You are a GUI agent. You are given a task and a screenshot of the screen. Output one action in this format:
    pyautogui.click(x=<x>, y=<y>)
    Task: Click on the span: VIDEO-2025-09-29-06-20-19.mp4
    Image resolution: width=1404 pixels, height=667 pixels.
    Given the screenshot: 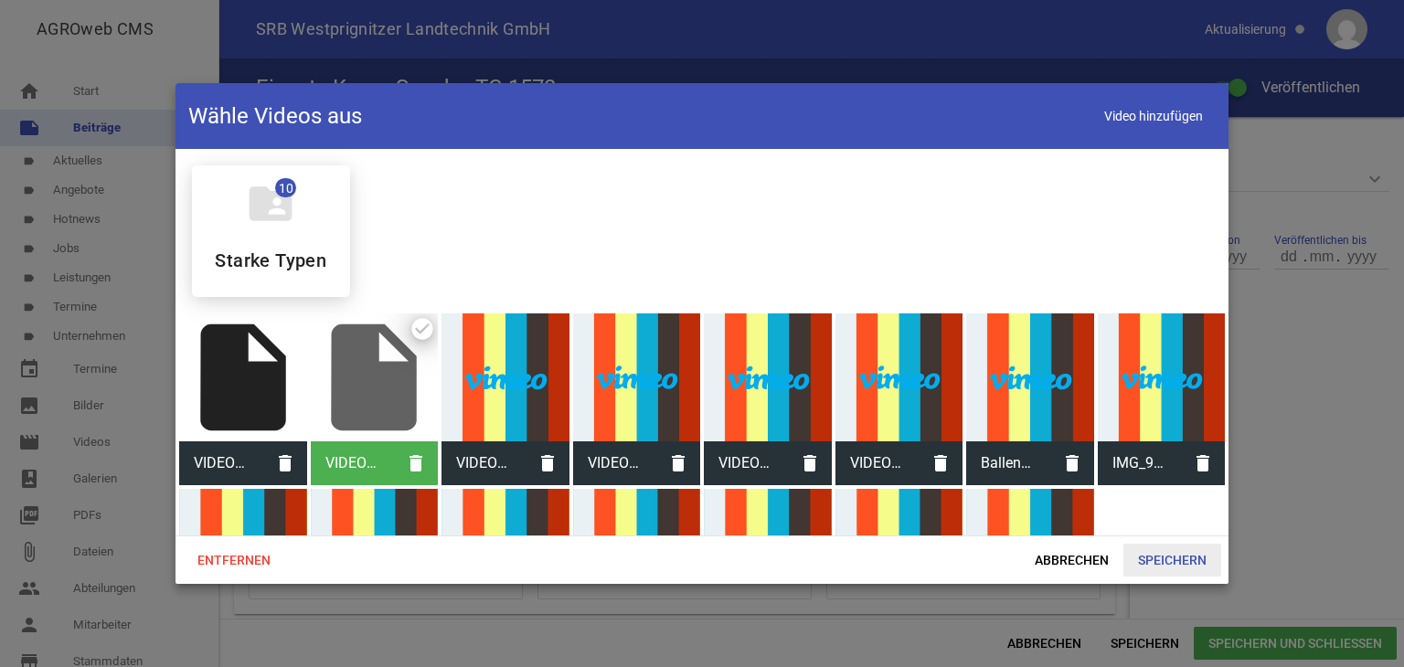 What is the action you would take?
    pyautogui.click(x=353, y=463)
    